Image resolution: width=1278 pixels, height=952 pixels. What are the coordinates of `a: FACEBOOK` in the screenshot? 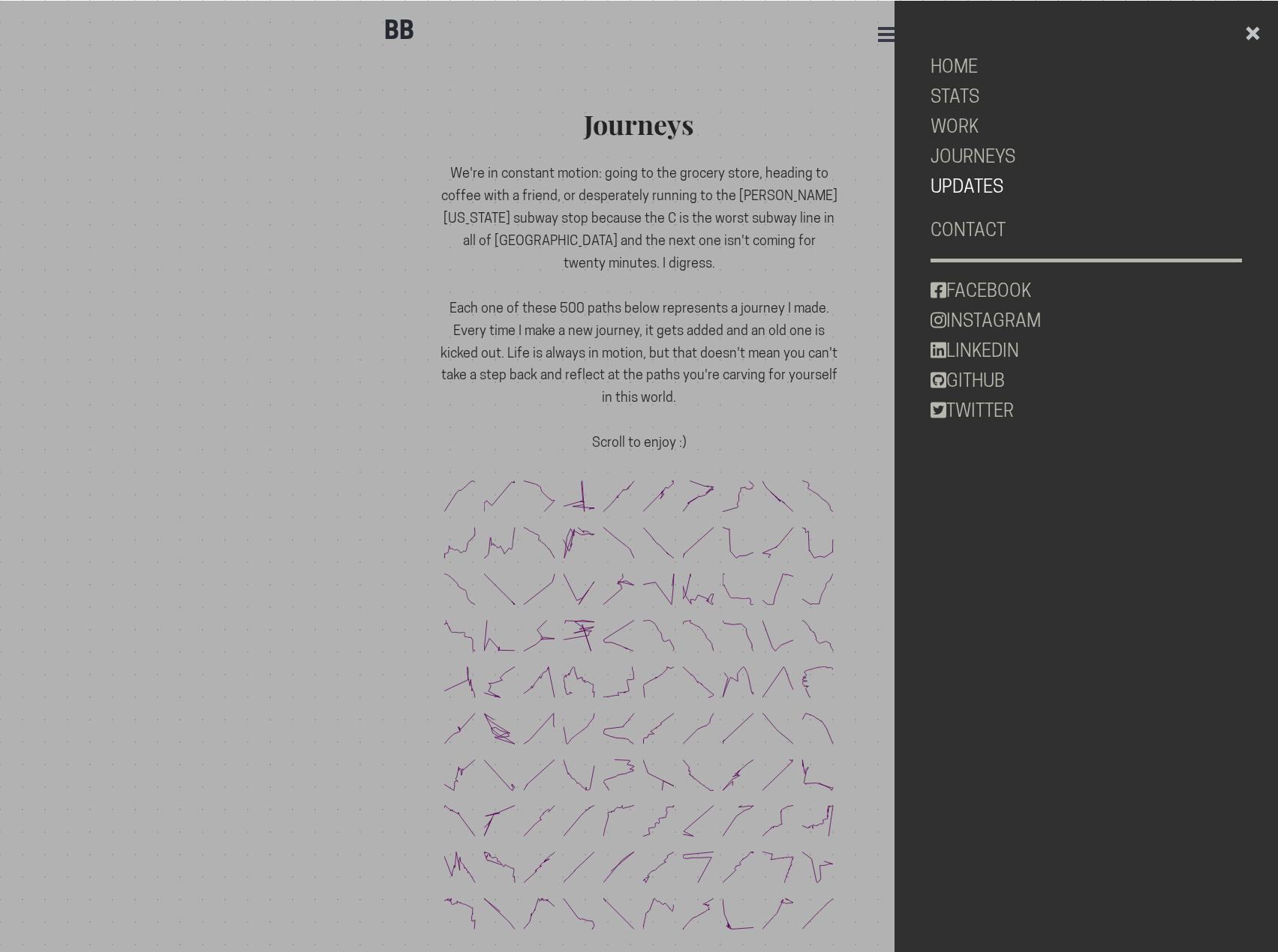 It's located at (1086, 291).